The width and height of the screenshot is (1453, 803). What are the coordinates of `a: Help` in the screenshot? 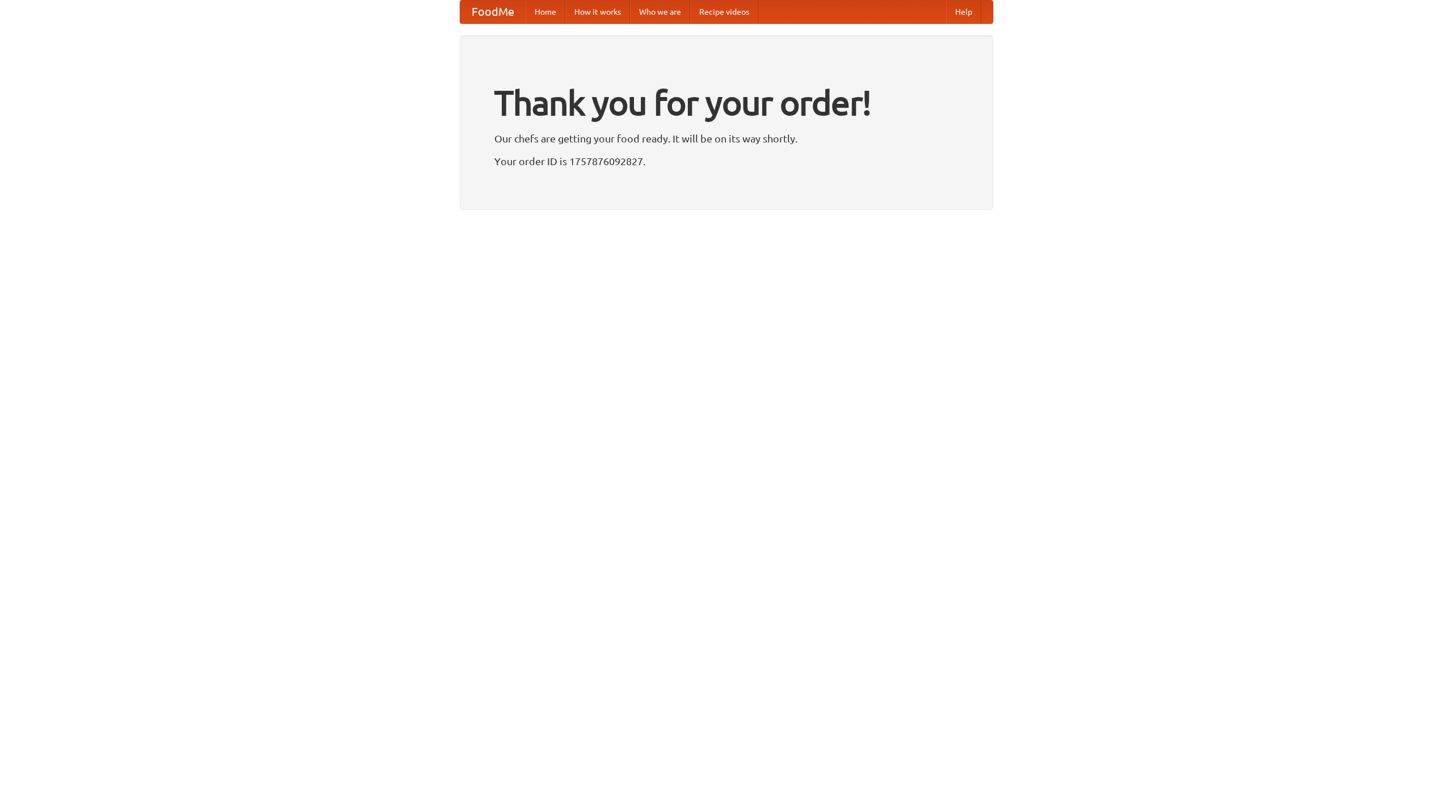 It's located at (964, 12).